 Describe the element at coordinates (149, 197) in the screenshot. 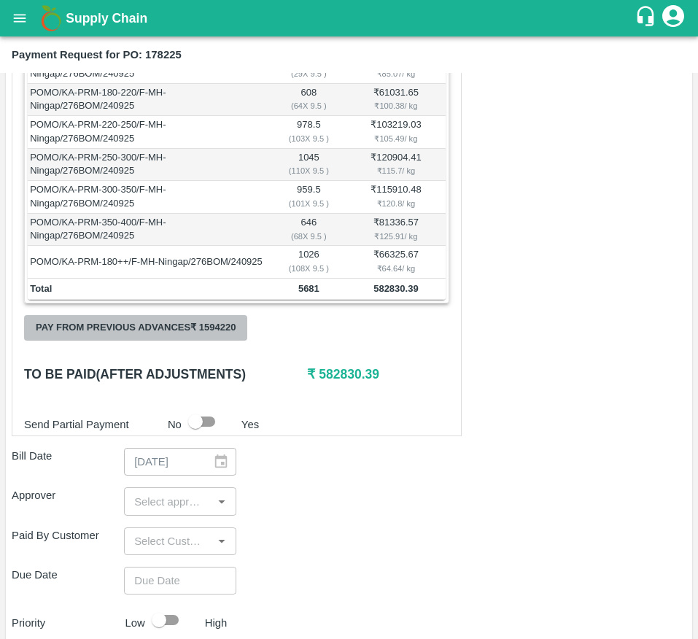

I see `td: POMO/KA-PRM-300-350/F-MH-Ningap/276BOM/240925` at that location.